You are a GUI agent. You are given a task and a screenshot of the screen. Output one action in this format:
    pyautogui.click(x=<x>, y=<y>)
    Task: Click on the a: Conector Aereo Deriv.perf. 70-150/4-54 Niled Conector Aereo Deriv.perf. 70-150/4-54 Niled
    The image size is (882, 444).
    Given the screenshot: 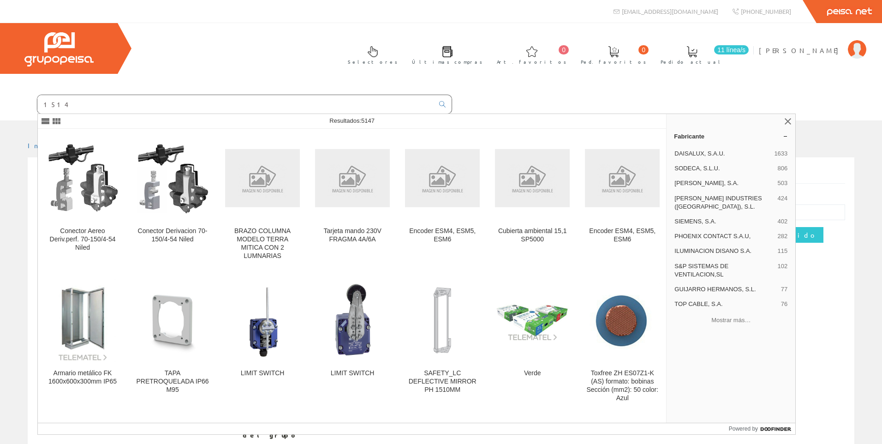 What is the action you would take?
    pyautogui.click(x=83, y=200)
    